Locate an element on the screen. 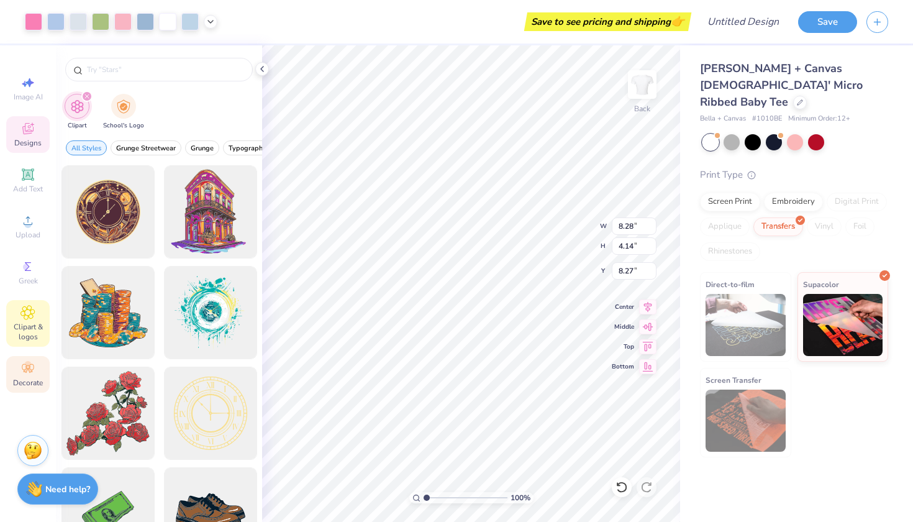 This screenshot has width=913, height=522. span: School's Logo is located at coordinates (124, 125).